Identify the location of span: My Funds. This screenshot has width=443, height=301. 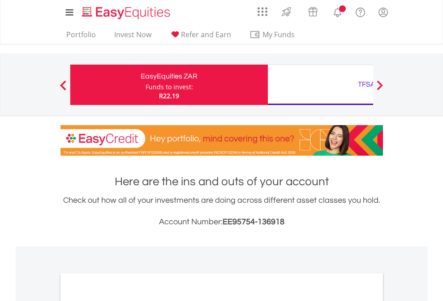
(279, 35).